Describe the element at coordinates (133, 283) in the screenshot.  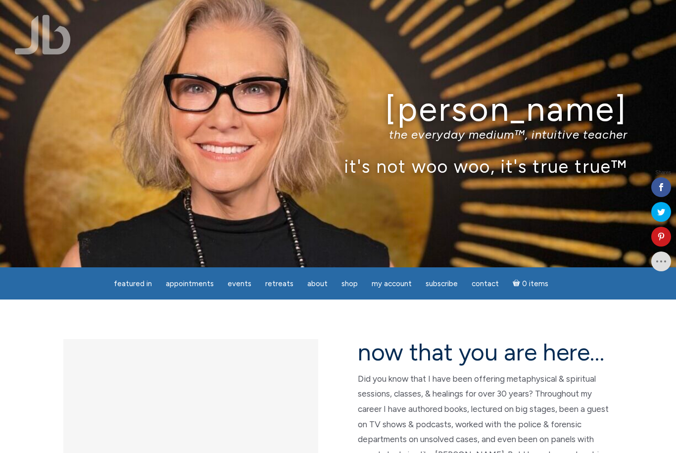
I see `a: featured in` at that location.